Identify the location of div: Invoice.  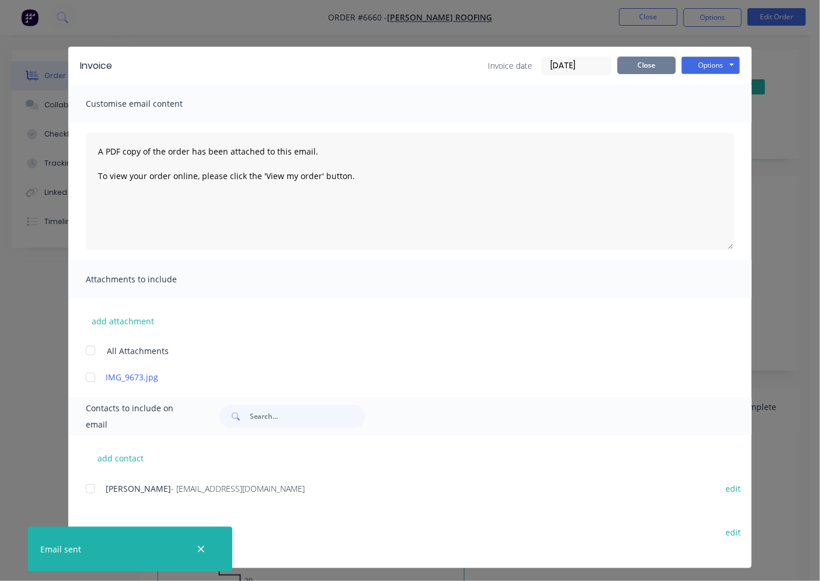
(96, 66).